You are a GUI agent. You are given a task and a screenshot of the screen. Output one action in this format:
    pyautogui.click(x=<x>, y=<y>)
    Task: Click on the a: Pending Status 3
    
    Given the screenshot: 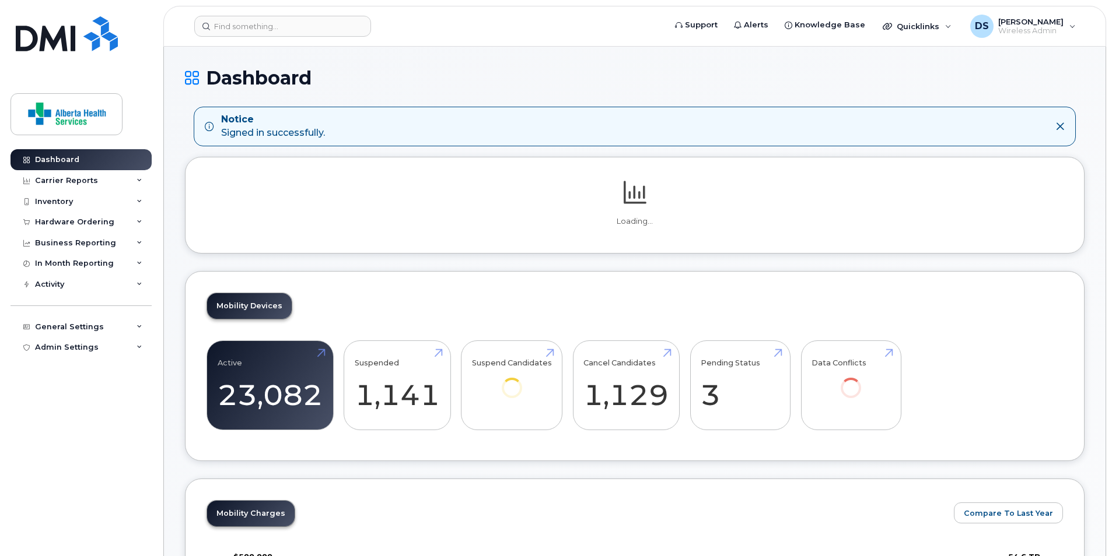 What is the action you would take?
    pyautogui.click(x=740, y=386)
    